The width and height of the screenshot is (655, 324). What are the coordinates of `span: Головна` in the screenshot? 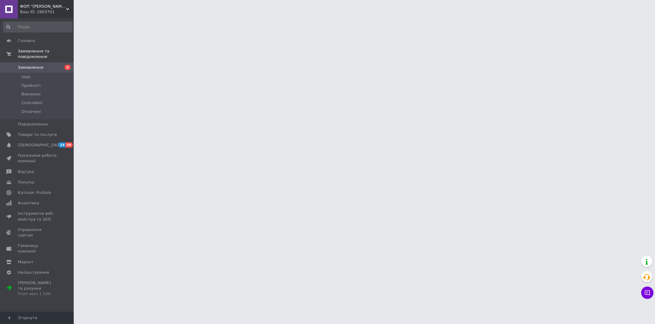 It's located at (26, 41).